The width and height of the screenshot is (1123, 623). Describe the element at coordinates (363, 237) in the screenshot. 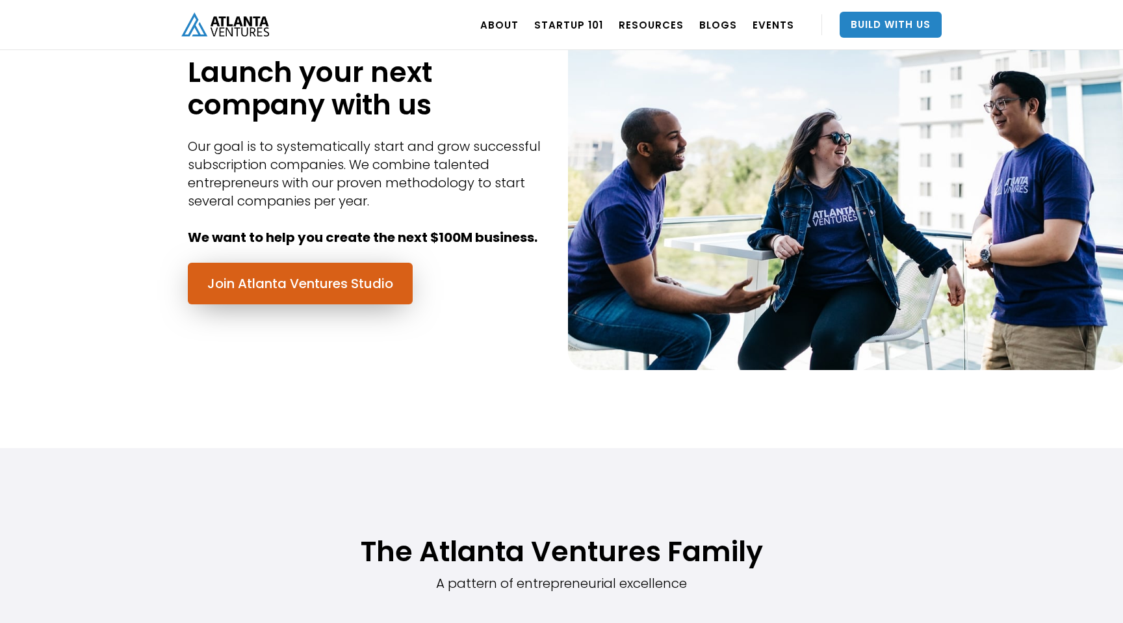

I see `strong: We want to help you create the next $100M business.` at that location.